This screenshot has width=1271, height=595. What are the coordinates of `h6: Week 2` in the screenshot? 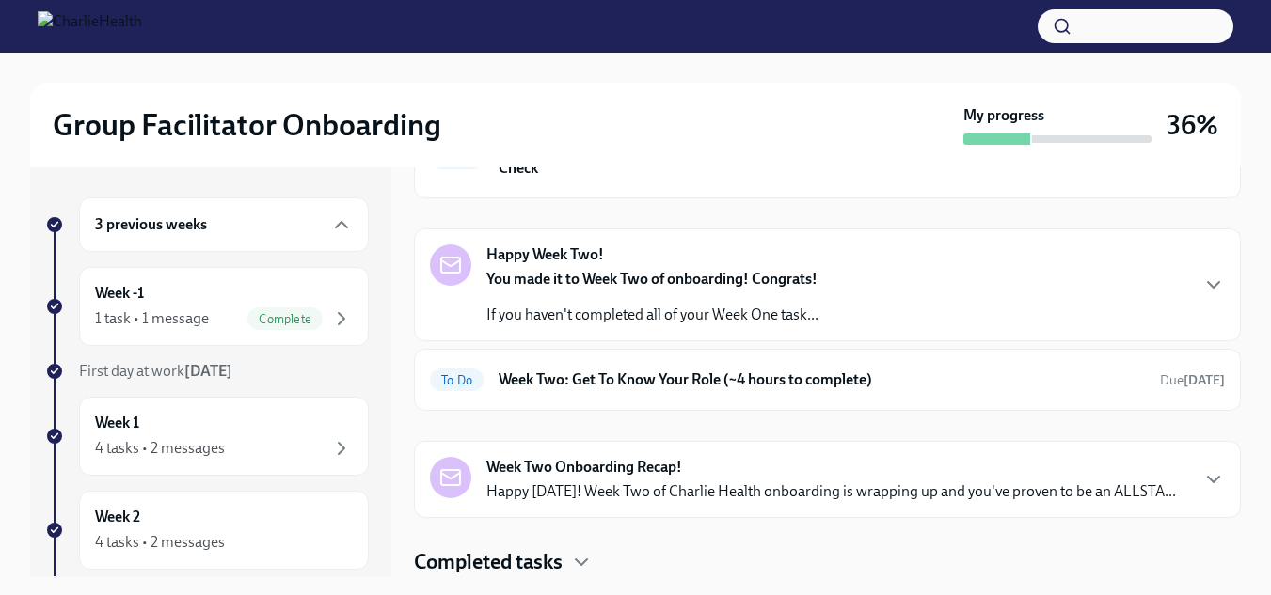 It's located at (118, 517).